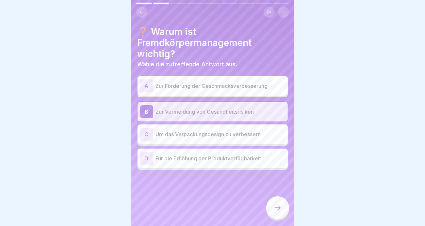  Describe the element at coordinates (147, 86) in the screenshot. I see `div: A` at that location.